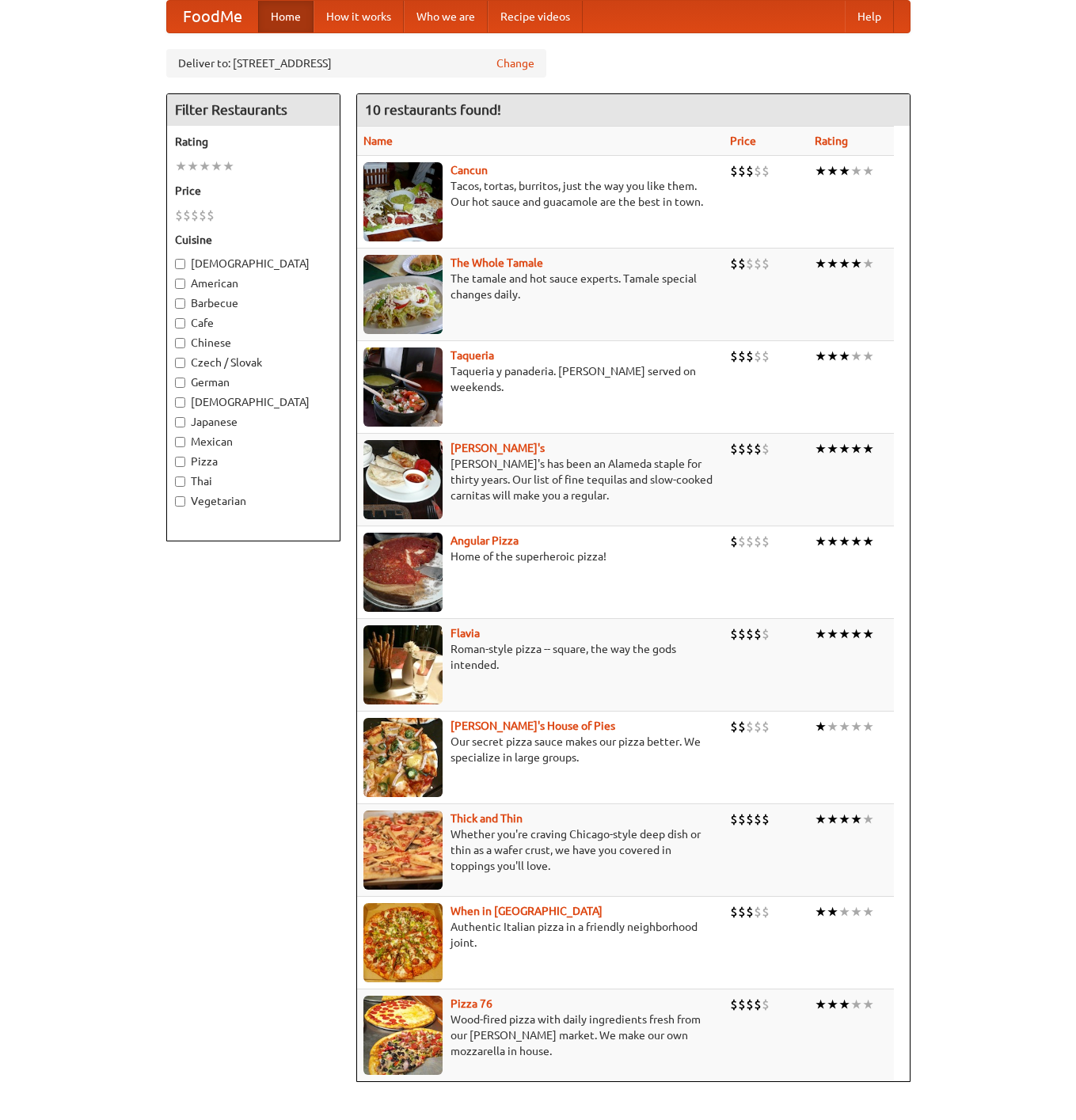  Describe the element at coordinates (180, 362) in the screenshot. I see `input: Czech / Slovak` at that location.